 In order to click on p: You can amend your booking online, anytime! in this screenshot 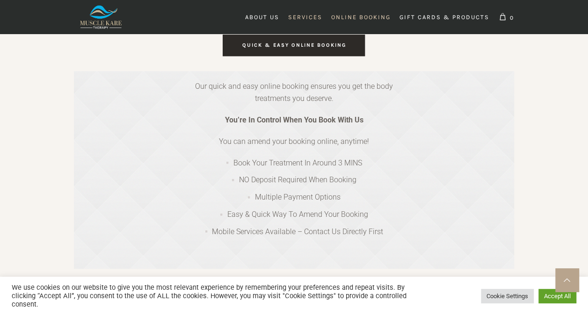, I will do `click(294, 146)`.